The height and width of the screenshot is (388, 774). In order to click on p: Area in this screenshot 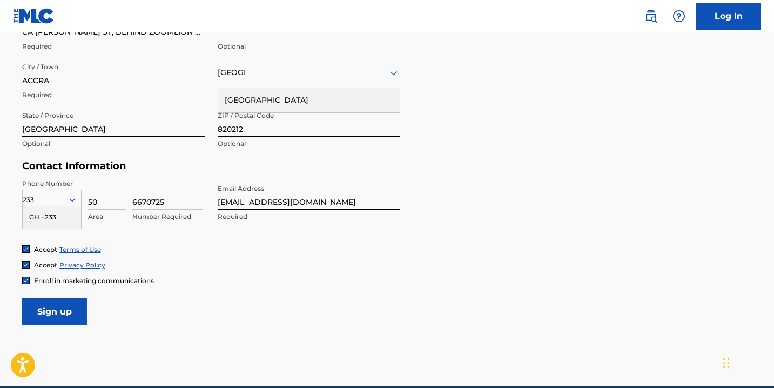, I will do `click(107, 217)`.